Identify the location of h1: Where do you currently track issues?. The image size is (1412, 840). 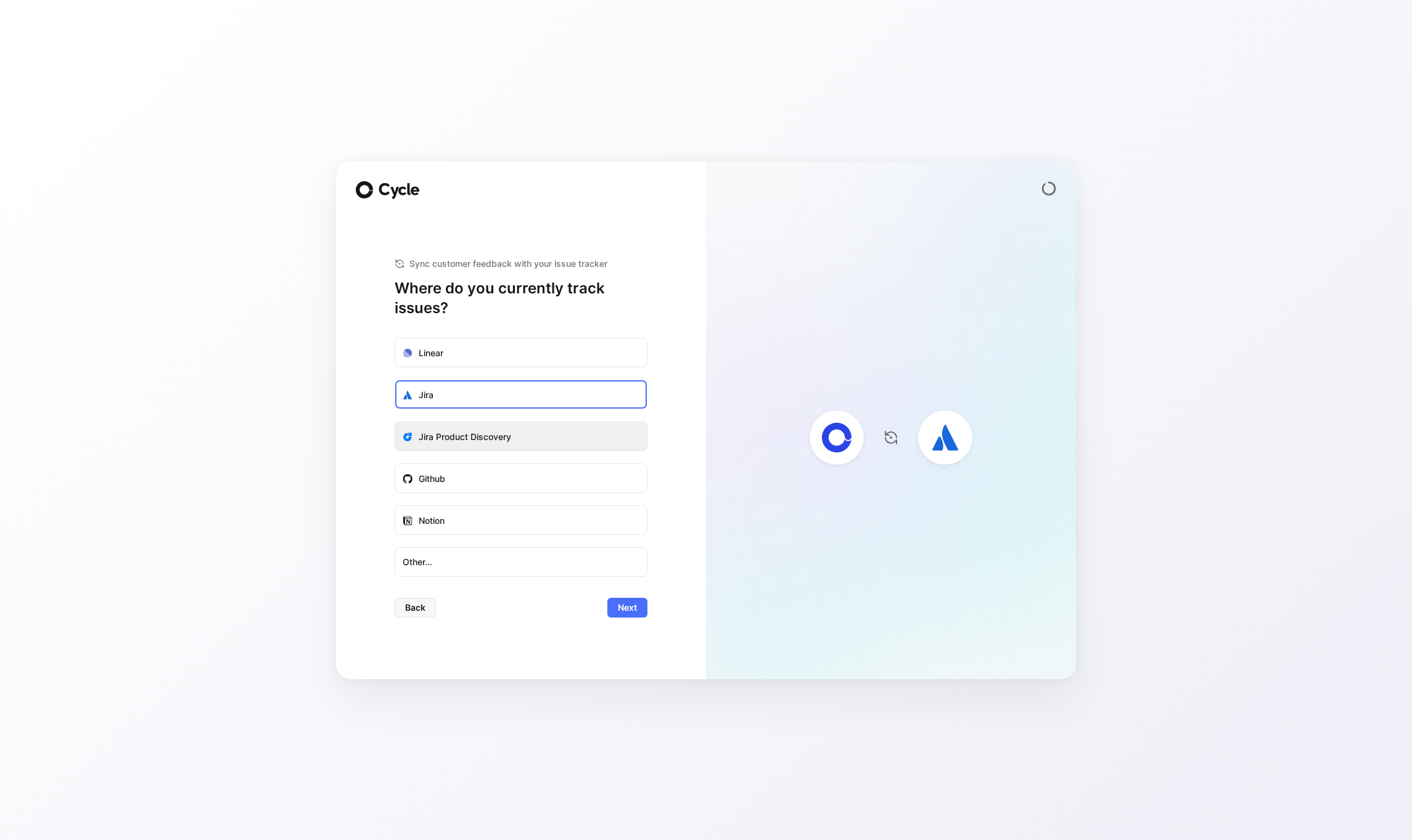
(521, 298).